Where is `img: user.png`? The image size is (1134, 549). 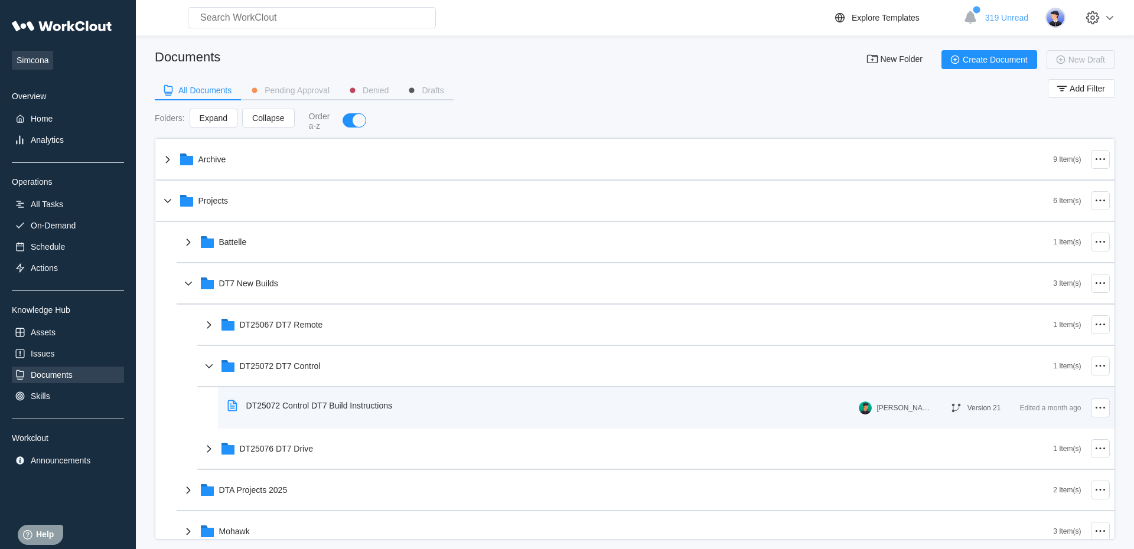 img: user.png is located at coordinates (865, 408).